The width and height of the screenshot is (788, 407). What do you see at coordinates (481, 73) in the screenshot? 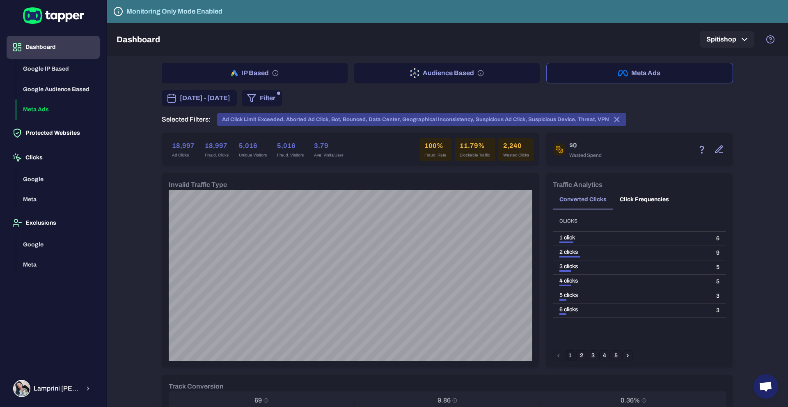
I see `svg: Audience based: Search, Display, Shopping, Video Performance Max, Demand Generation` at bounding box center [481, 73].